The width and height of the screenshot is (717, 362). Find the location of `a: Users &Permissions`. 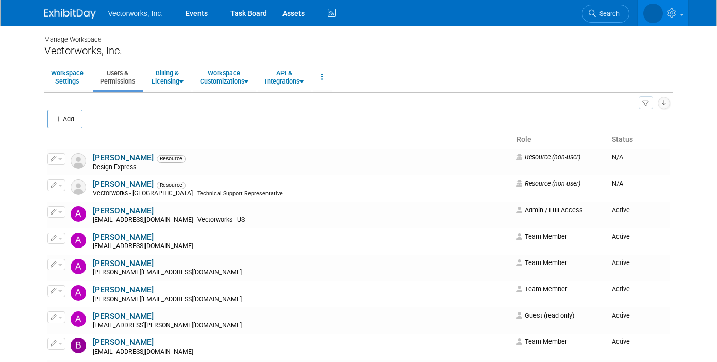

a: Users &Permissions is located at coordinates (117, 77).